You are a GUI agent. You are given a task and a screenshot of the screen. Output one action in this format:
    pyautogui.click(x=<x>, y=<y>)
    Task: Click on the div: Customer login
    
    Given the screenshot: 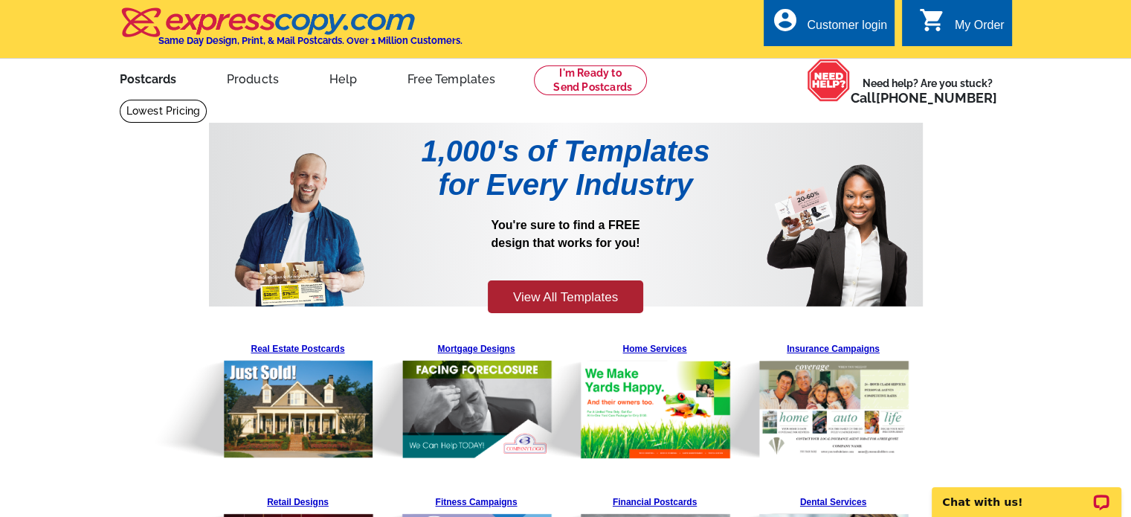 What is the action you would take?
    pyautogui.click(x=847, y=29)
    